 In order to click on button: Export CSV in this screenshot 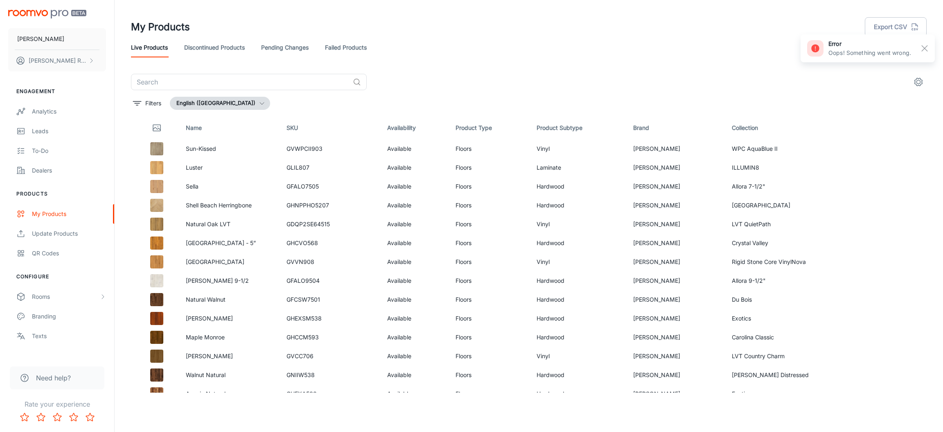, I will do `click(896, 27)`.